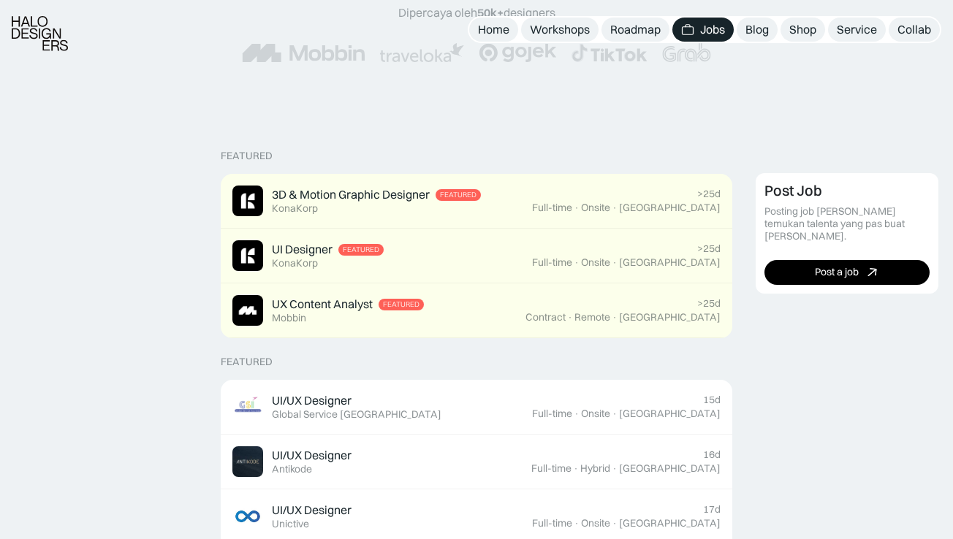 Image resolution: width=953 pixels, height=539 pixels. I want to click on div: Post Job, so click(793, 191).